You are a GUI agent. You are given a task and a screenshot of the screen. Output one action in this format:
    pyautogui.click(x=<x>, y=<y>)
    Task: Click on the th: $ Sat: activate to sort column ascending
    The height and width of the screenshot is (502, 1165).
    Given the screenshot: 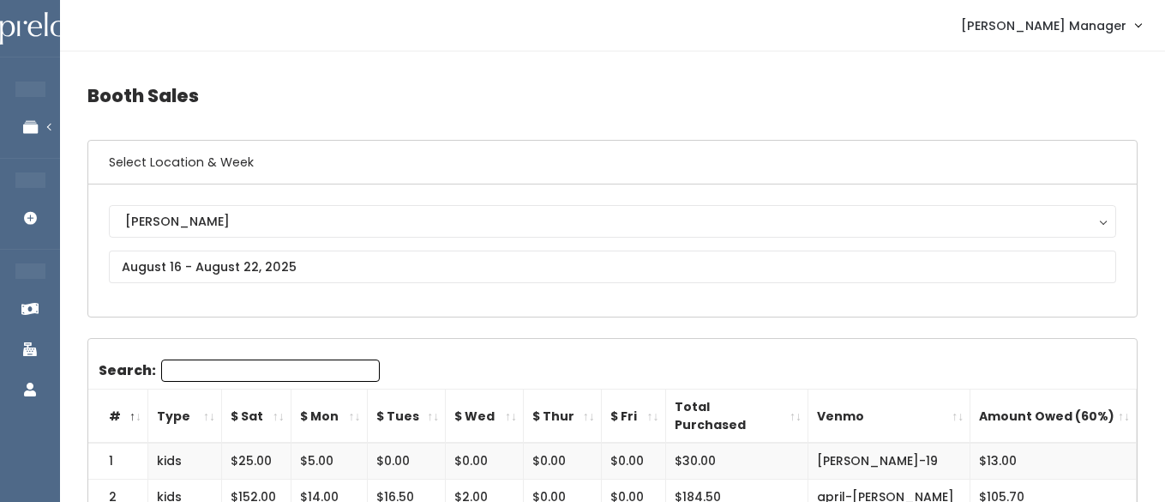 What is the action you would take?
    pyautogui.click(x=256, y=416)
    